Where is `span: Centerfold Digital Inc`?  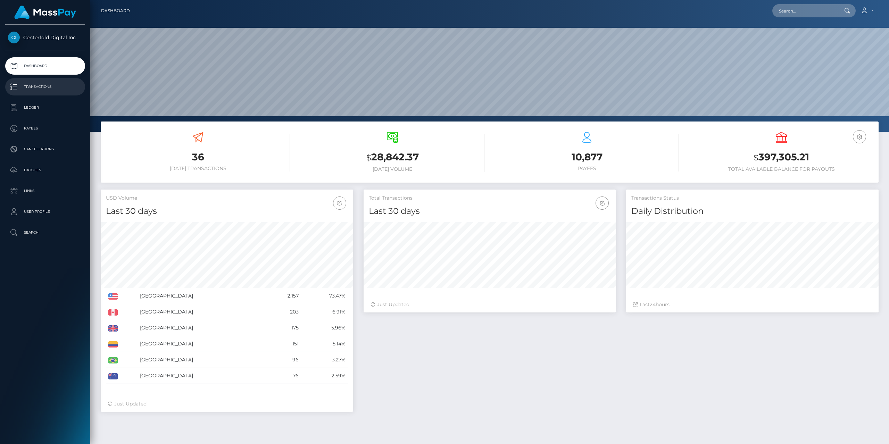 span: Centerfold Digital Inc is located at coordinates (45, 38).